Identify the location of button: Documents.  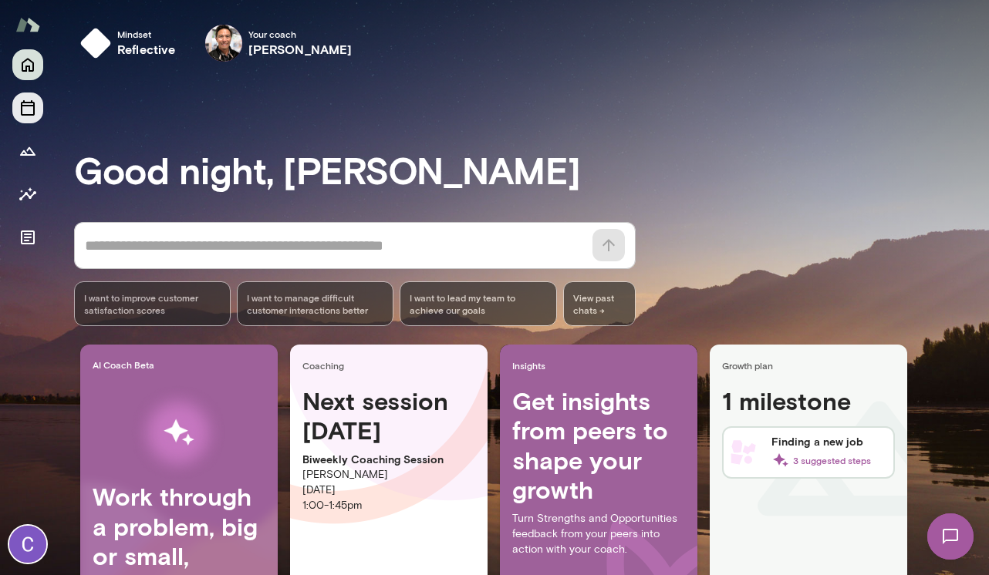
(28, 238).